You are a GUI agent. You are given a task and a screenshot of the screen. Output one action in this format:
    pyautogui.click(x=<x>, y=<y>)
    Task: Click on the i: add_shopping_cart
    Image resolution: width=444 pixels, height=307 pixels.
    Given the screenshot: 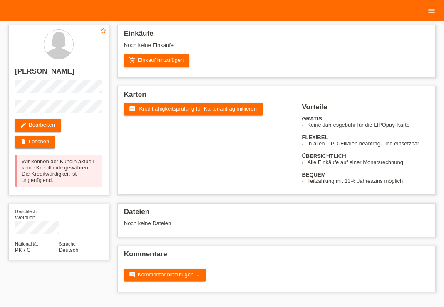 What is the action you would take?
    pyautogui.click(x=132, y=60)
    